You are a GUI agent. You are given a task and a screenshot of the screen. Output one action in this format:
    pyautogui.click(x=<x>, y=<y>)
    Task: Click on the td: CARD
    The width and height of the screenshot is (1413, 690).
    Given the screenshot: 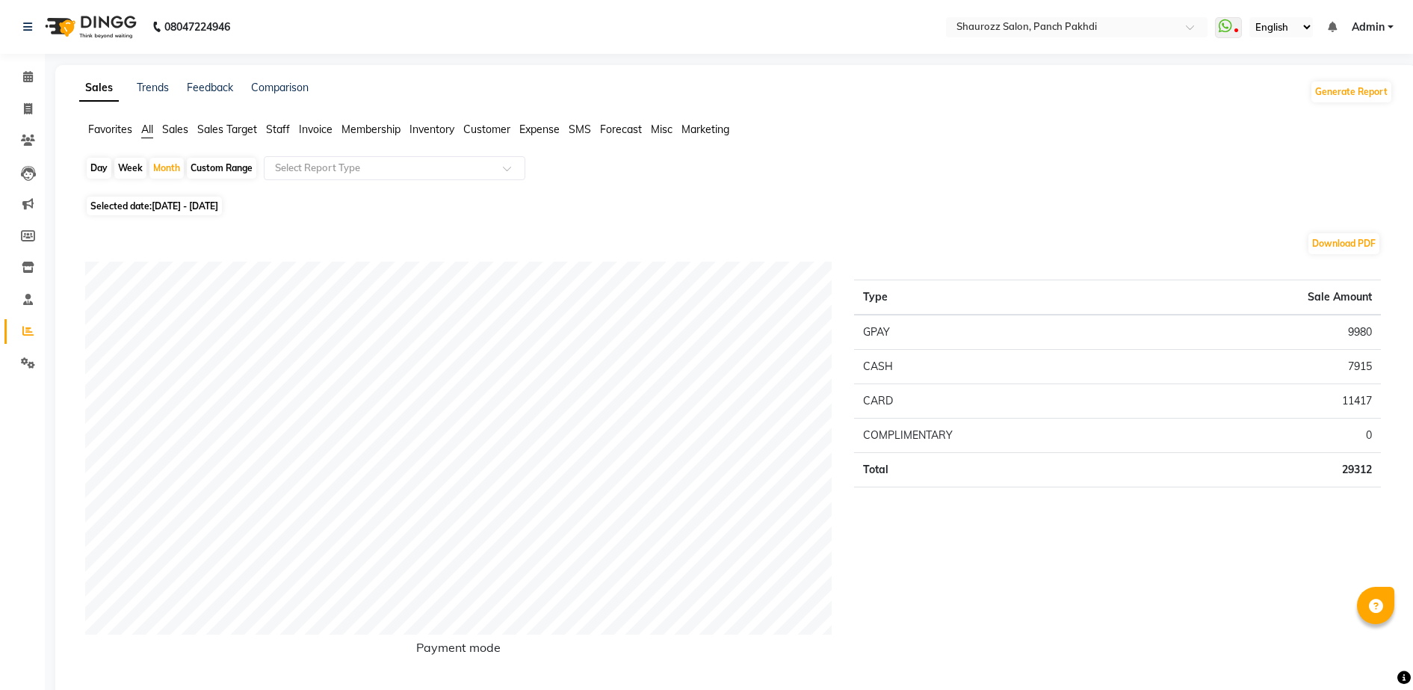 What is the action you would take?
    pyautogui.click(x=1003, y=401)
    